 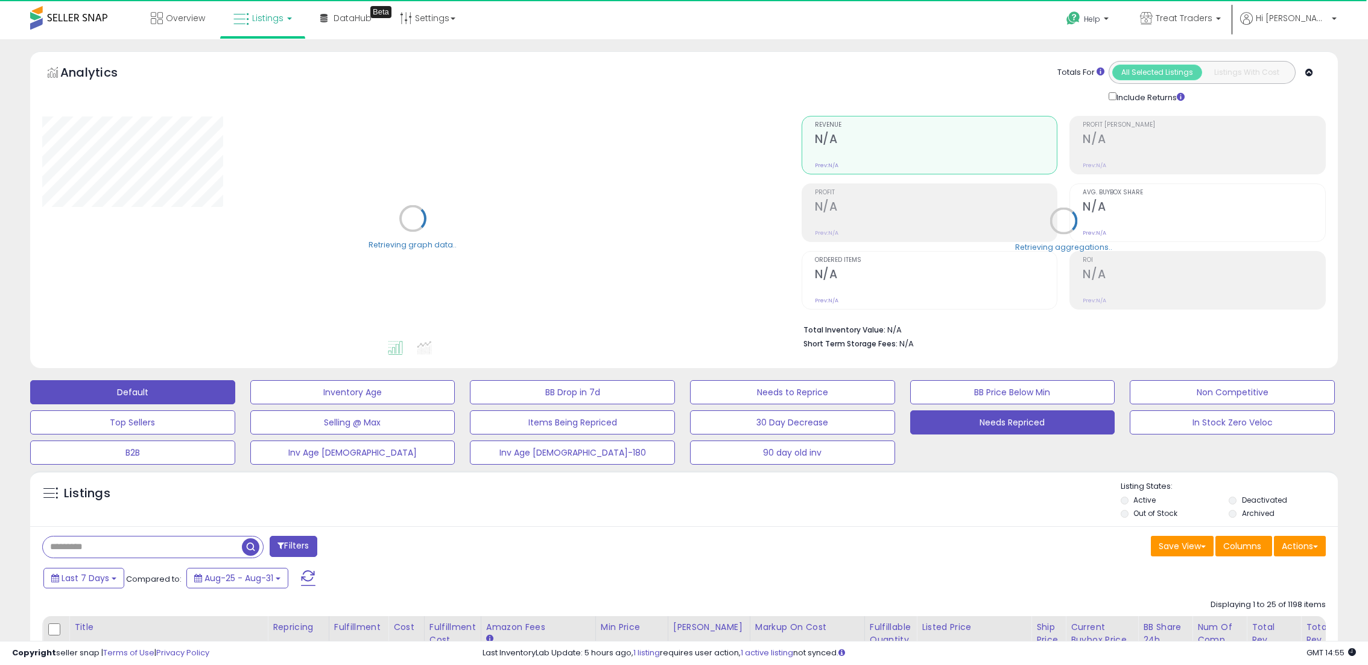 I want to click on span: DataHub, so click(x=352, y=18).